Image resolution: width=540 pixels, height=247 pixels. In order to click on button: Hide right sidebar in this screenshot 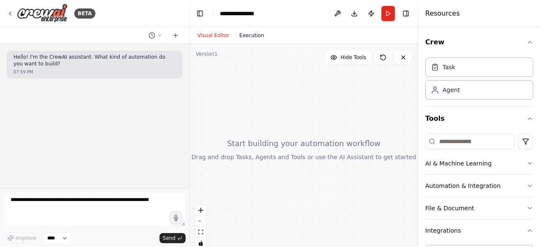, I will do `click(406, 13)`.